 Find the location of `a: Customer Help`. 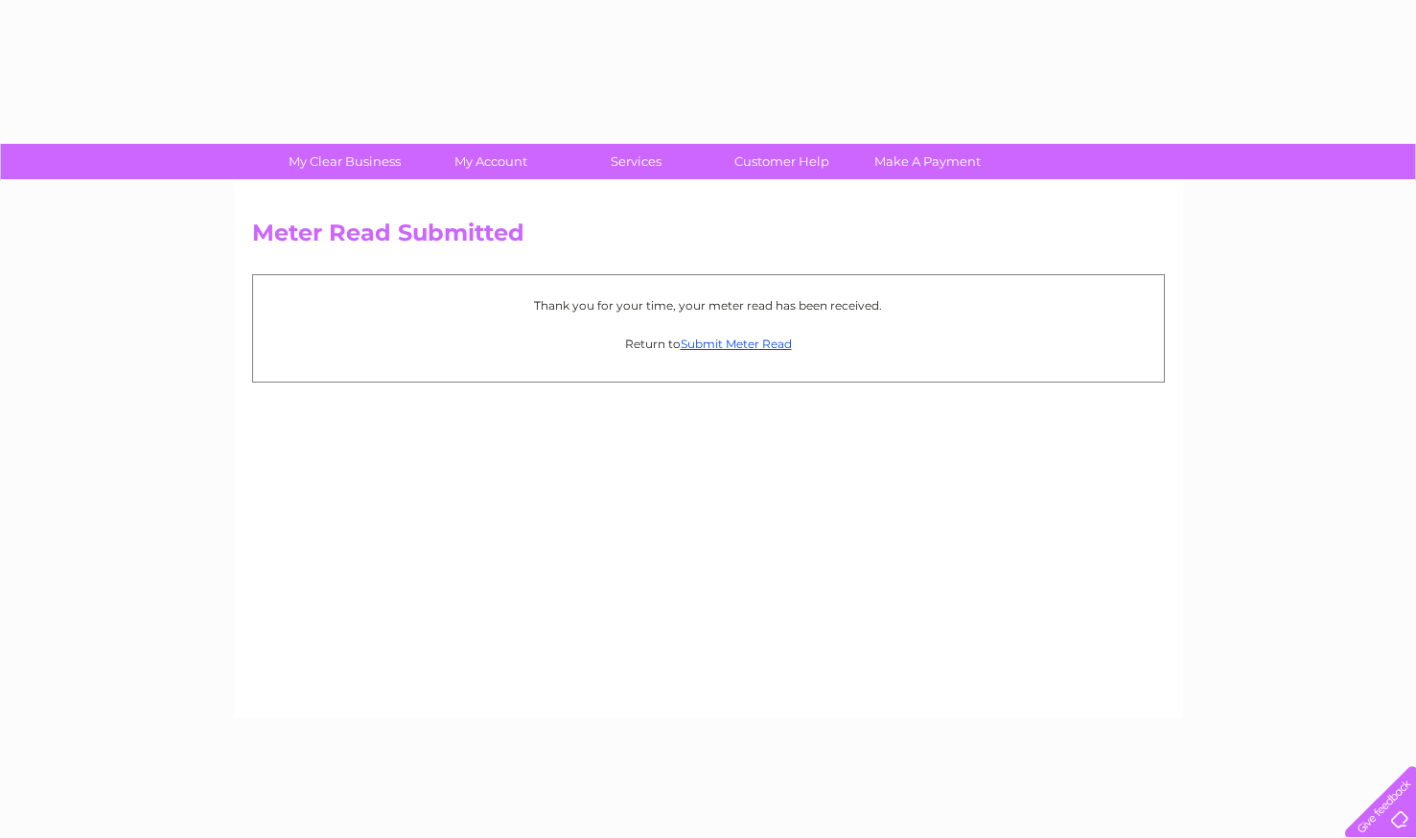

a: Customer Help is located at coordinates (781, 161).